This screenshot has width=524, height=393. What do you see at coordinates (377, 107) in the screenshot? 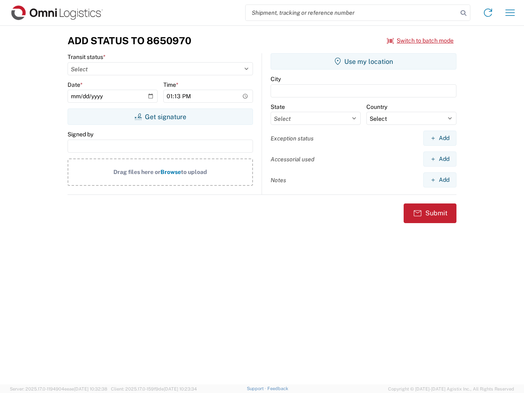
I see `label: Country` at bounding box center [377, 107].